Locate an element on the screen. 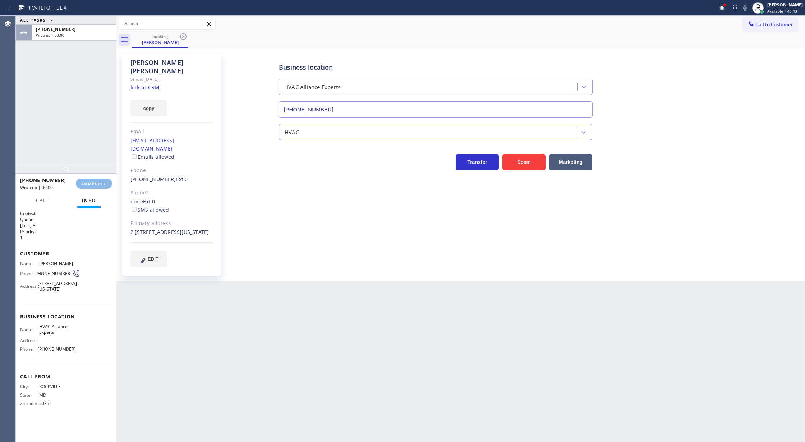  button: Call is located at coordinates (43, 201).